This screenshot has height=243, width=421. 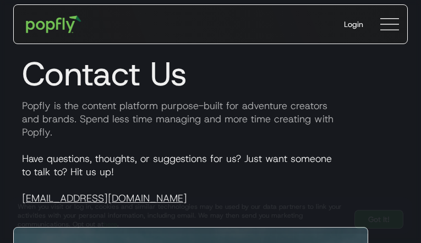 What do you see at coordinates (353, 24) in the screenshot?
I see `div: Login` at bounding box center [353, 24].